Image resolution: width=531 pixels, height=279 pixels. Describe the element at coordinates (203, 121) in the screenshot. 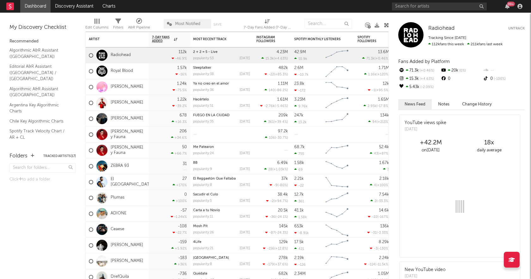

I see `div: popularity: 35` at that location.